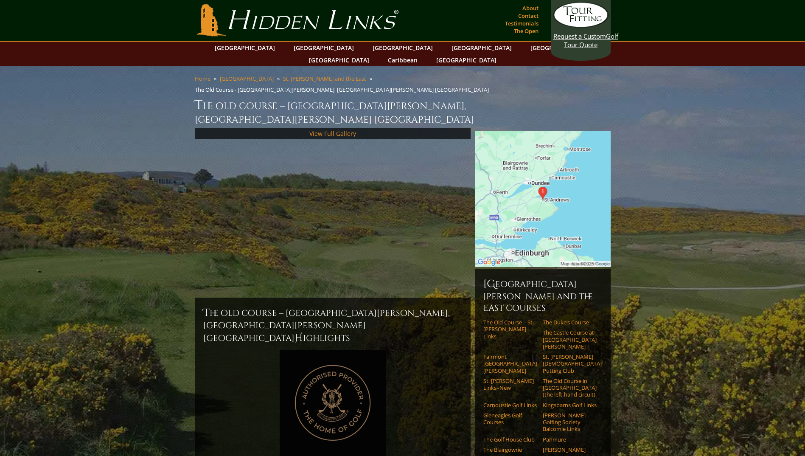 Image resolution: width=805 pixels, height=456 pixels. What do you see at coordinates (580, 36) in the screenshot?
I see `span: Request a Custom` at bounding box center [580, 36].